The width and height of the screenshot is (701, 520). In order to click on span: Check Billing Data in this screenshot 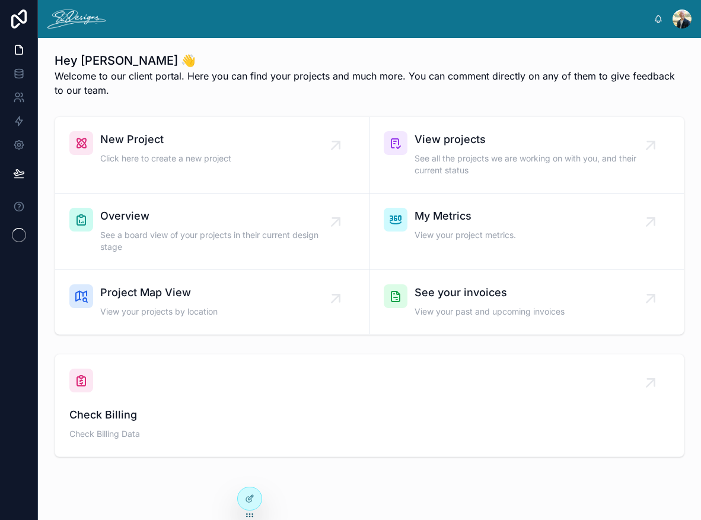, I will do `click(370, 434)`.